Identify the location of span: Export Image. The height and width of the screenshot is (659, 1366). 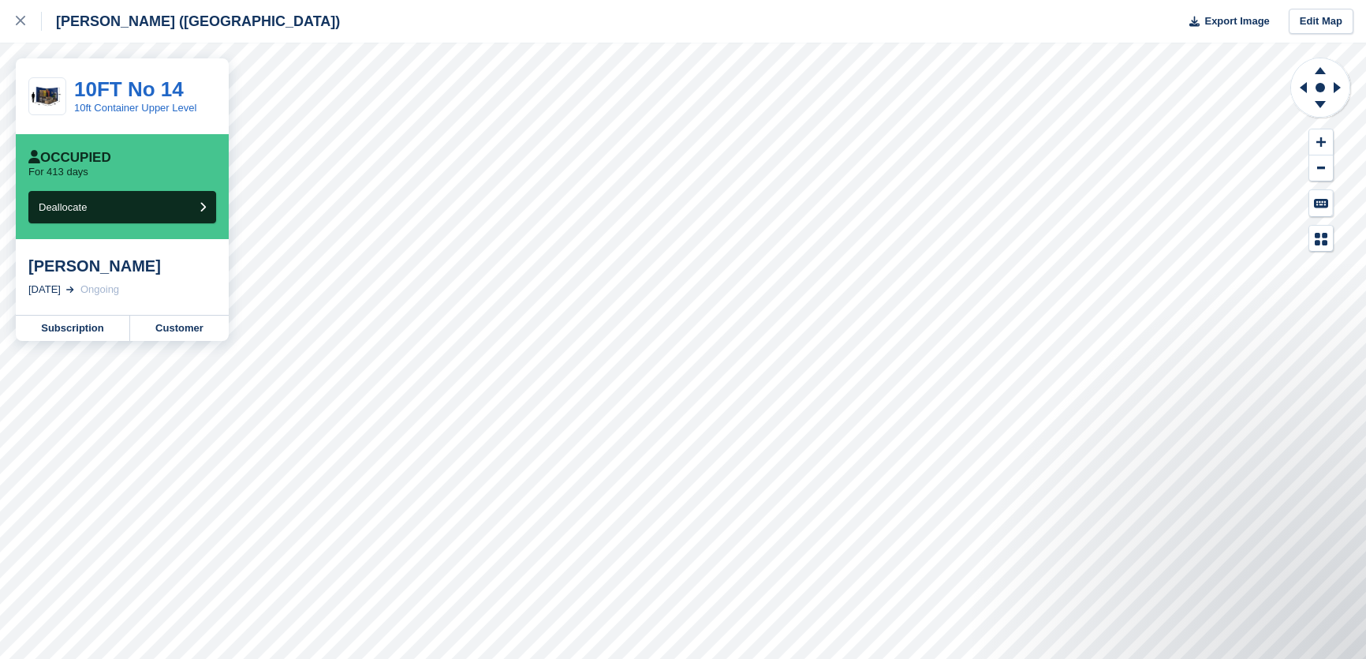
(1237, 21).